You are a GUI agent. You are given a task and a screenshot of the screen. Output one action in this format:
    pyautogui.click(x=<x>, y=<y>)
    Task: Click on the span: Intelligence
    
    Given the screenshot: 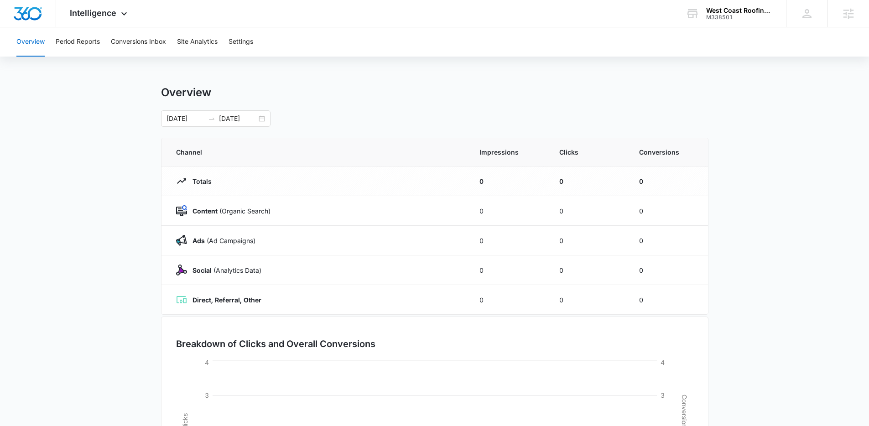 What is the action you would take?
    pyautogui.click(x=93, y=13)
    